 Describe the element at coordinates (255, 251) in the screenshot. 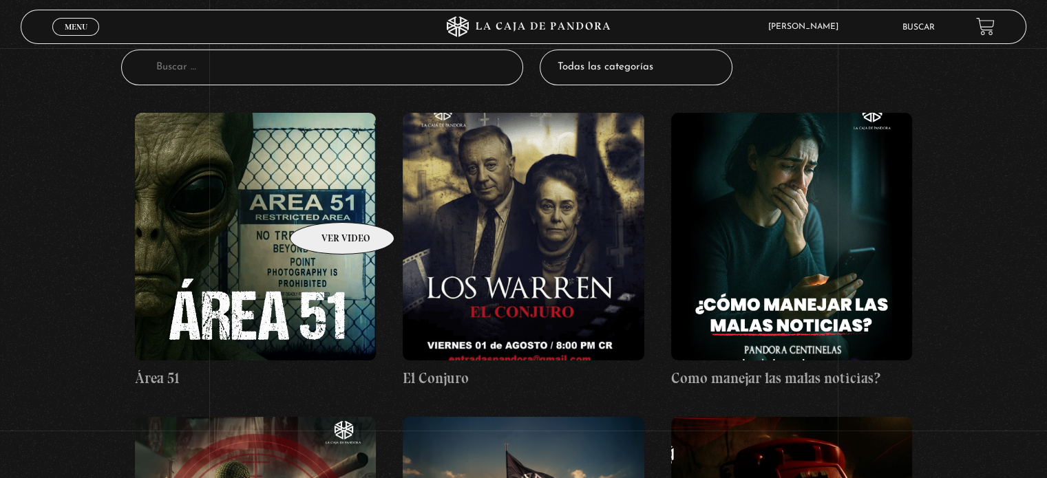

I see `a: Área 51` at that location.